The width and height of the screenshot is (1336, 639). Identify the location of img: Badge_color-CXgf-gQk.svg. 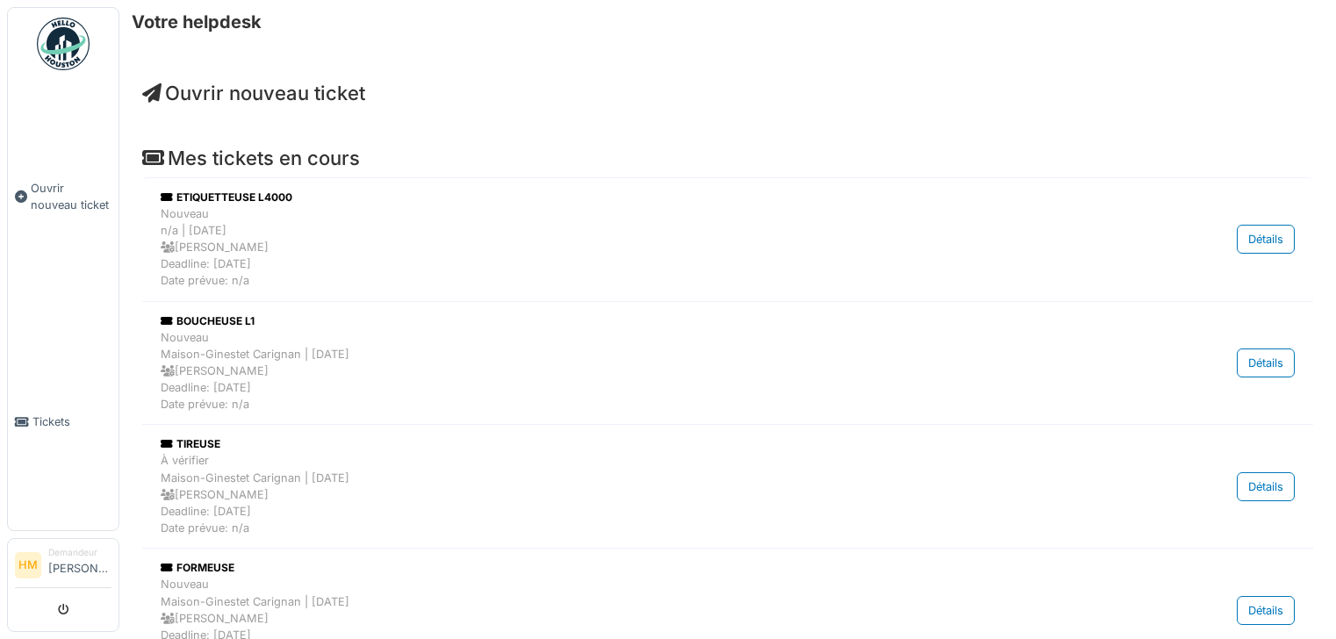
(63, 44).